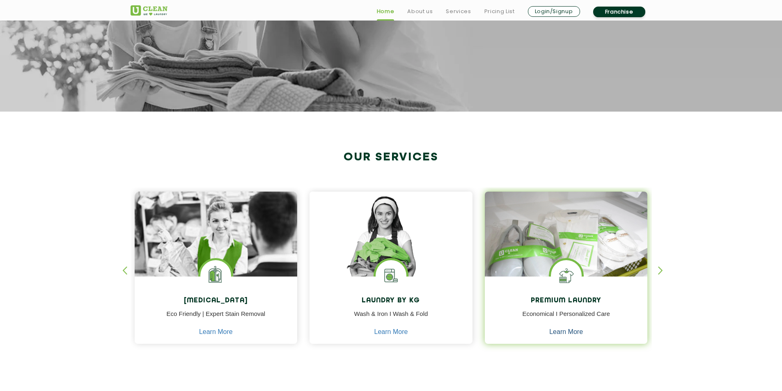 The height and width of the screenshot is (391, 782). What do you see at coordinates (554, 11) in the screenshot?
I see `a: Login/Signup` at bounding box center [554, 11].